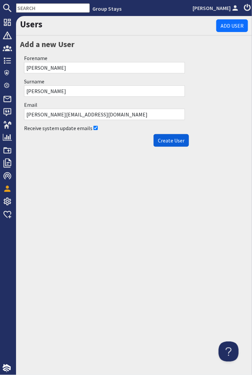  I want to click on button: Create User, so click(171, 141).